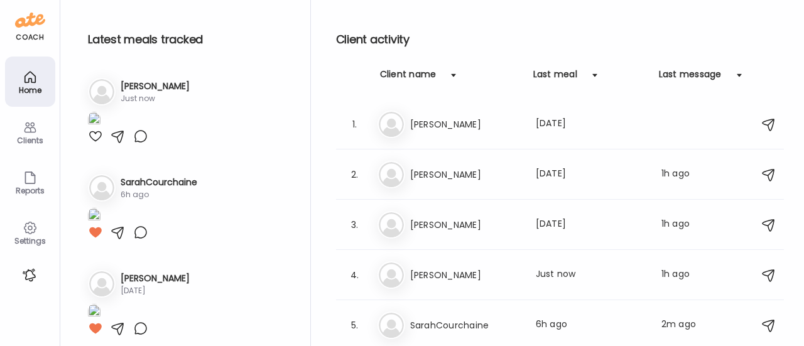 The image size is (804, 346). Describe the element at coordinates (355, 225) in the screenshot. I see `div: 3.` at that location.